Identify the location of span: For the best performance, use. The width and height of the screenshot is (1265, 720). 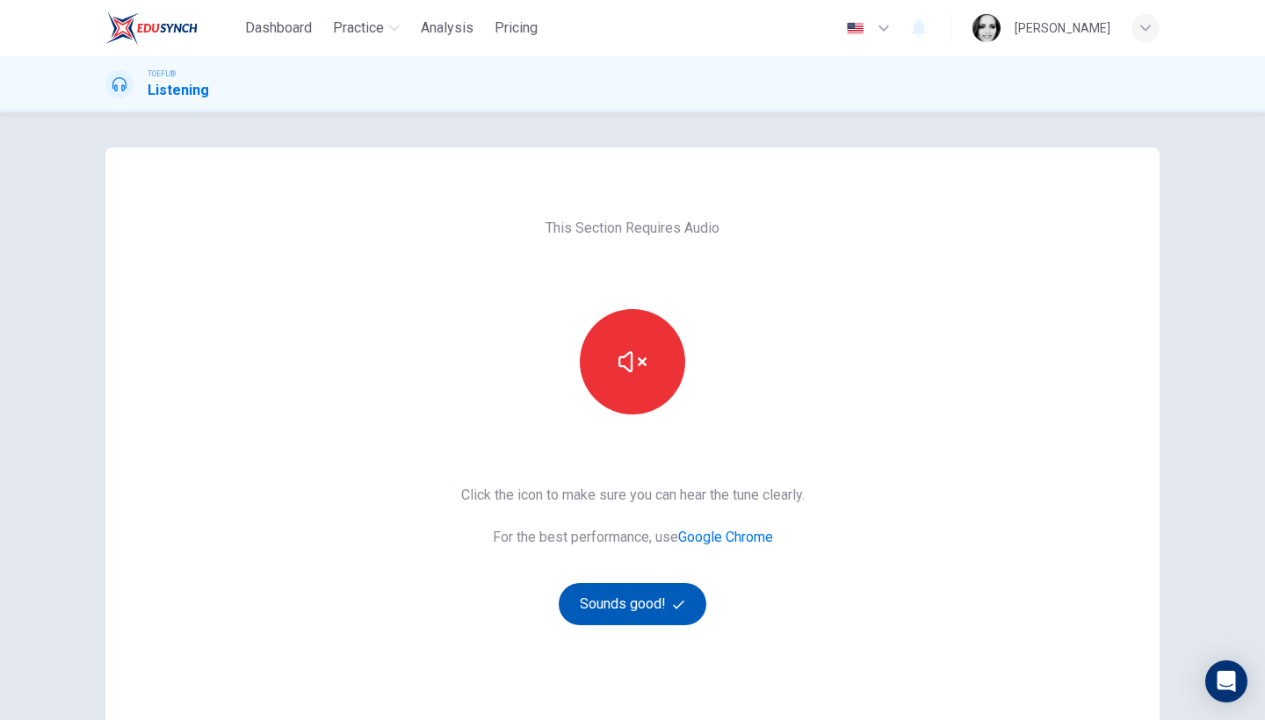
(632, 538).